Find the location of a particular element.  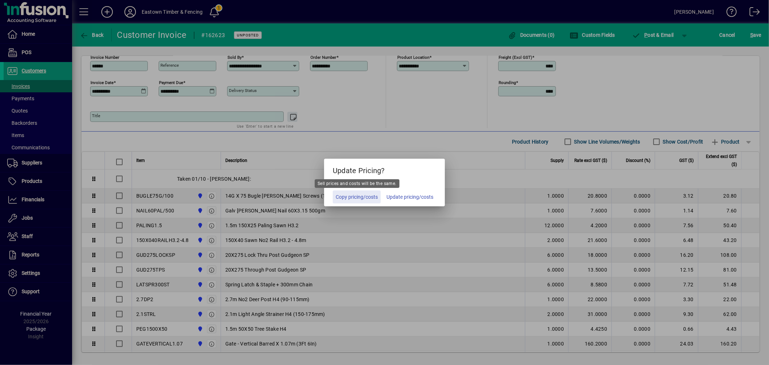

span: Copy pricing/costs is located at coordinates (356, 197).